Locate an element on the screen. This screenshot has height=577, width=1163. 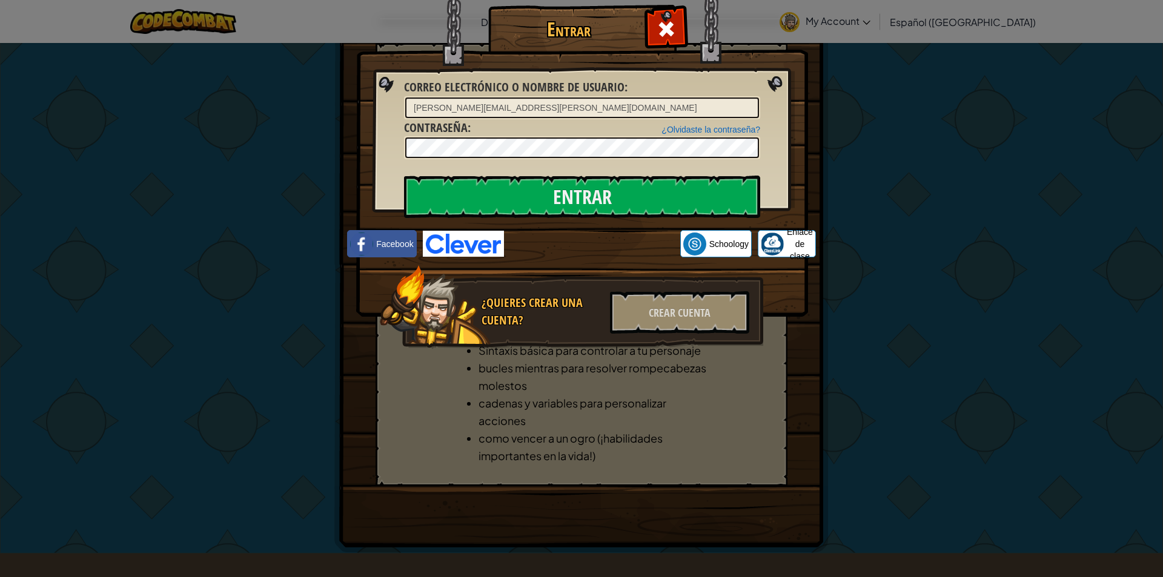
font: Contraseña is located at coordinates (436, 127).